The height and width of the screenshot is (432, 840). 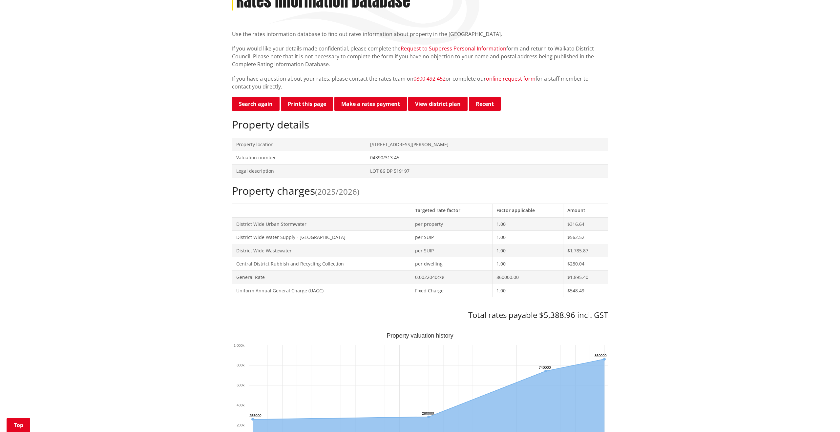 What do you see at coordinates (485, 104) in the screenshot?
I see `button: Recent` at bounding box center [485, 104].